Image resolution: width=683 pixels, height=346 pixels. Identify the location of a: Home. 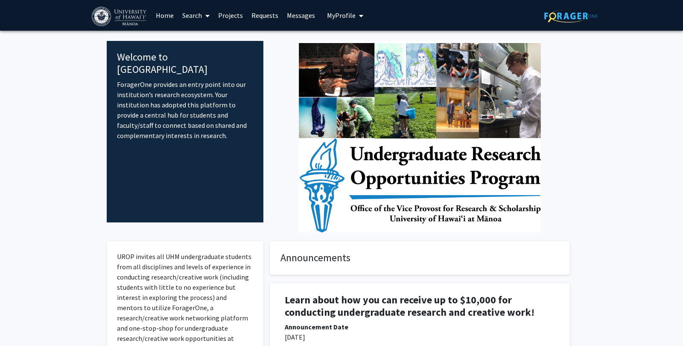
(165, 15).